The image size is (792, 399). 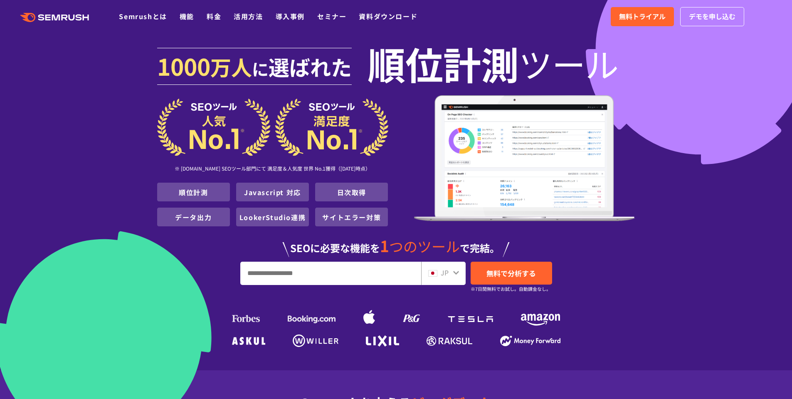 What do you see at coordinates (511, 273) in the screenshot?
I see `span: 無料で分析する` at bounding box center [511, 273].